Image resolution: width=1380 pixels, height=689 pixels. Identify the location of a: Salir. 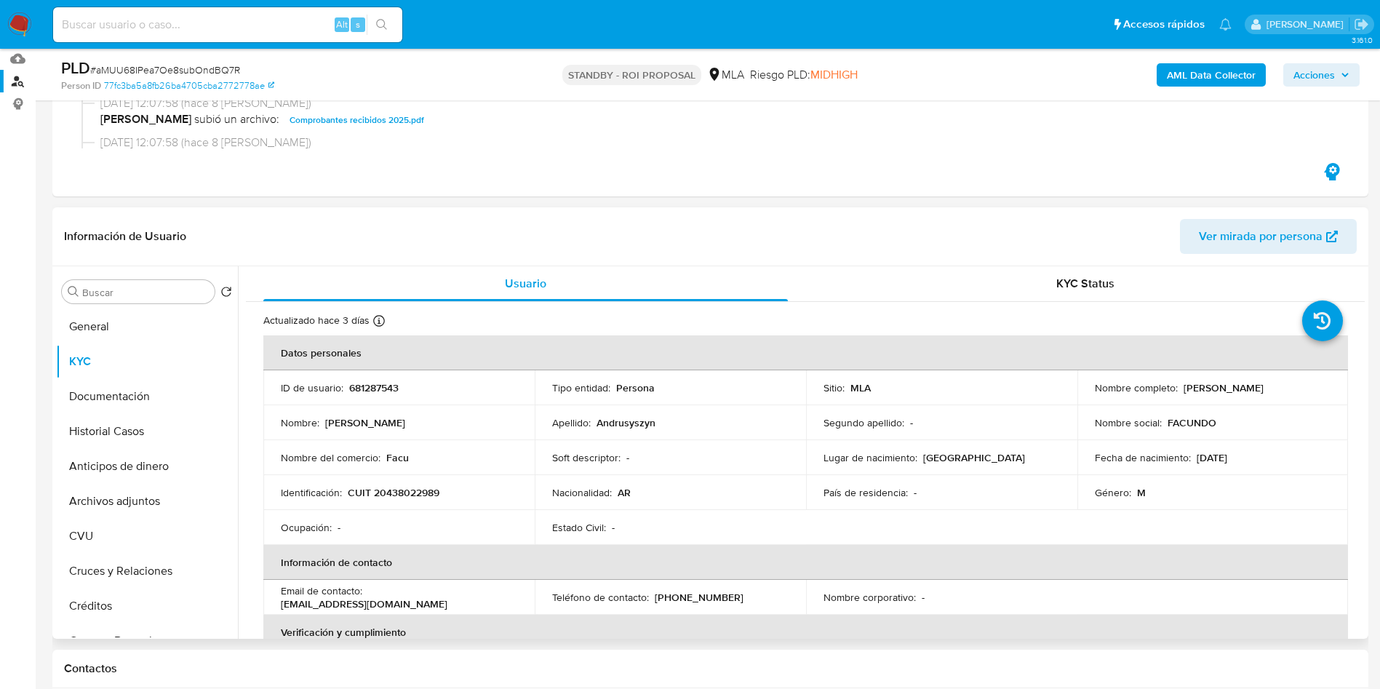
(1361, 24).